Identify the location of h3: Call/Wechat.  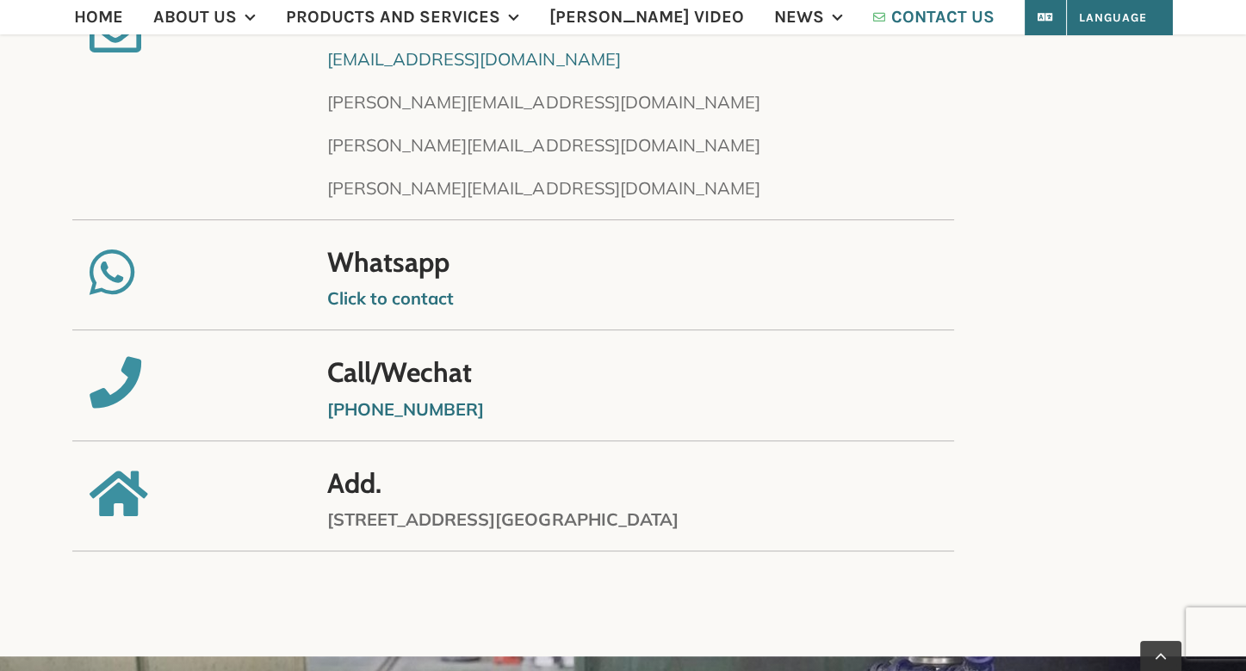
(741, 372).